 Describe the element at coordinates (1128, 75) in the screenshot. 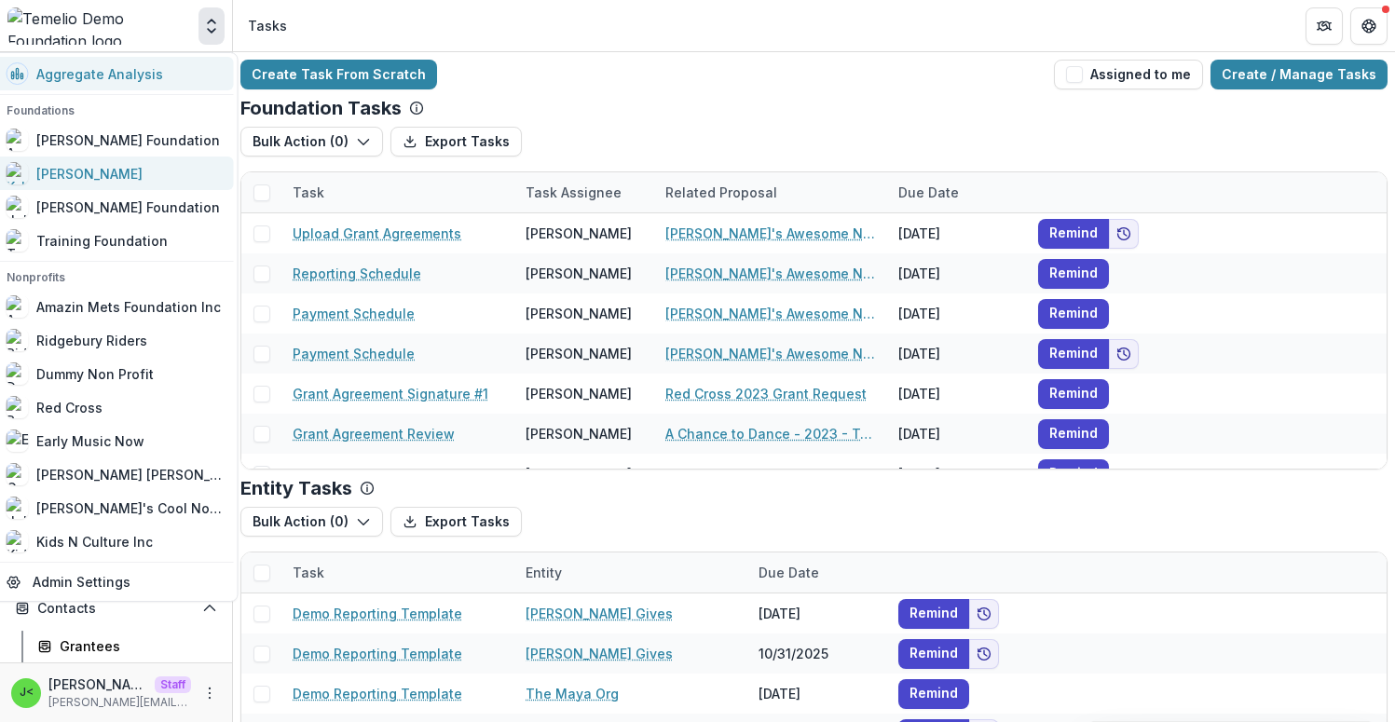

I see `button: Assigned to me` at that location.